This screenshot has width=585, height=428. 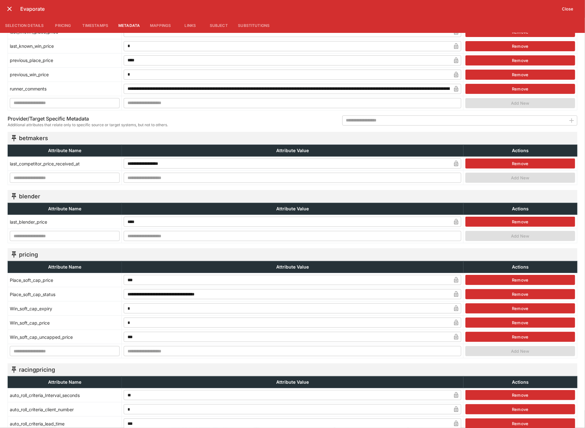 What do you see at coordinates (65, 337) in the screenshot?
I see `td: Win_soft_cap_uncapped_price` at bounding box center [65, 337].